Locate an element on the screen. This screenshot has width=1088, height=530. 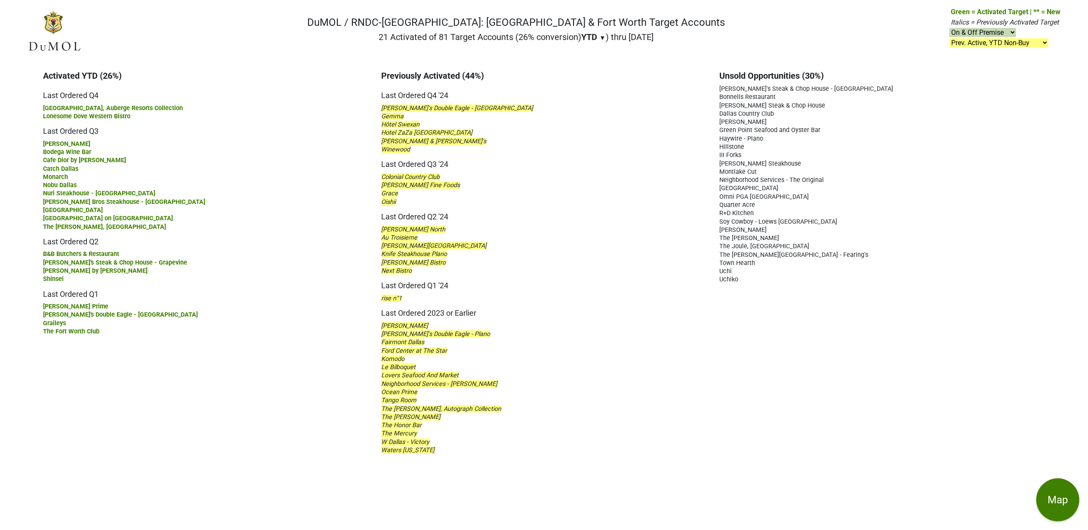
span: The Honor Bar is located at coordinates (401, 425).